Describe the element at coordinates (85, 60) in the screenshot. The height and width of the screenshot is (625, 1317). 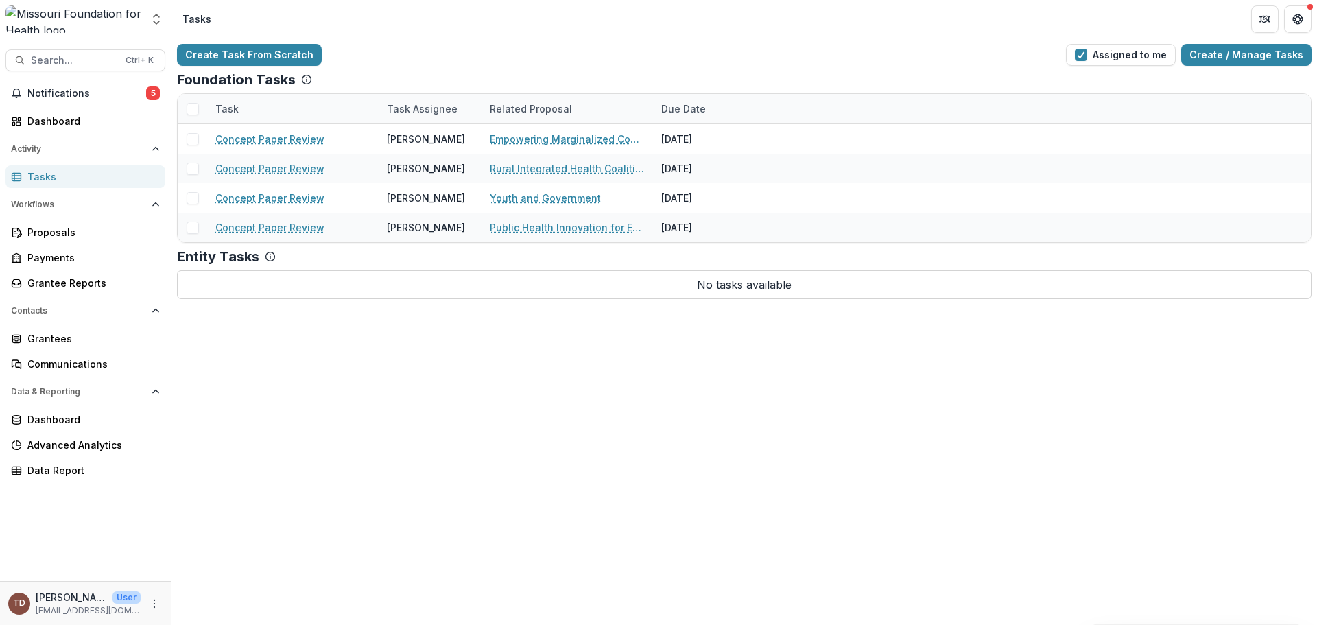
I see `button: Search...` at that location.